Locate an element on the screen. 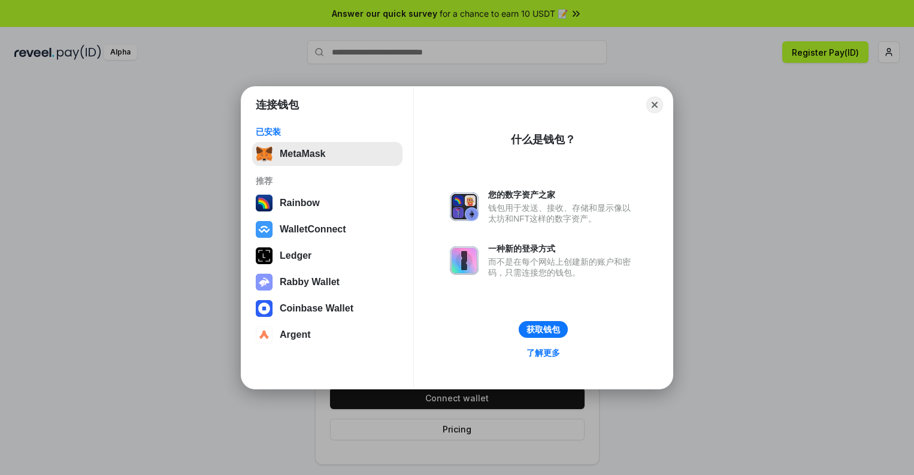 The height and width of the screenshot is (475, 914). button: Ledger is located at coordinates (327, 256).